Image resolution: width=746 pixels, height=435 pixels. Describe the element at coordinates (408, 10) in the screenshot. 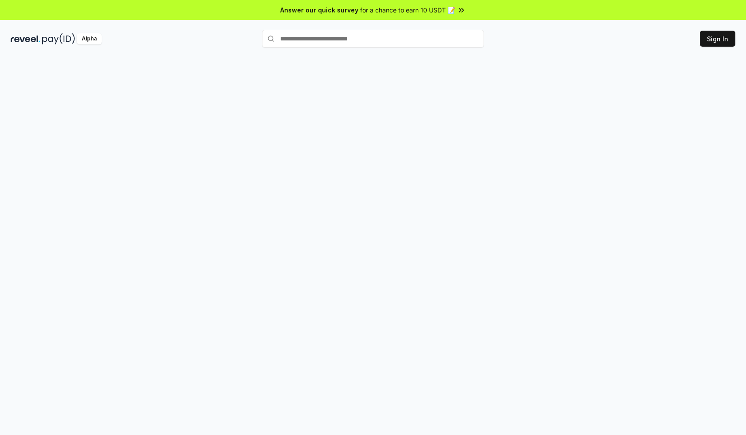

I see `span: for a chance to earn 10 USDT 📝` at that location.